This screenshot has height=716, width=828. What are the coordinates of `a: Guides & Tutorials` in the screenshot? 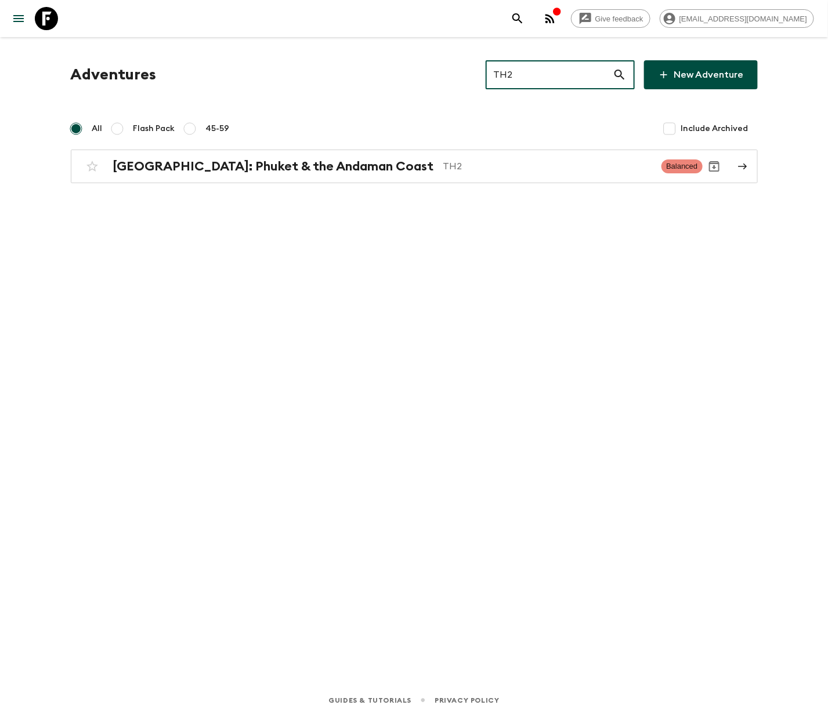 It's located at (369, 701).